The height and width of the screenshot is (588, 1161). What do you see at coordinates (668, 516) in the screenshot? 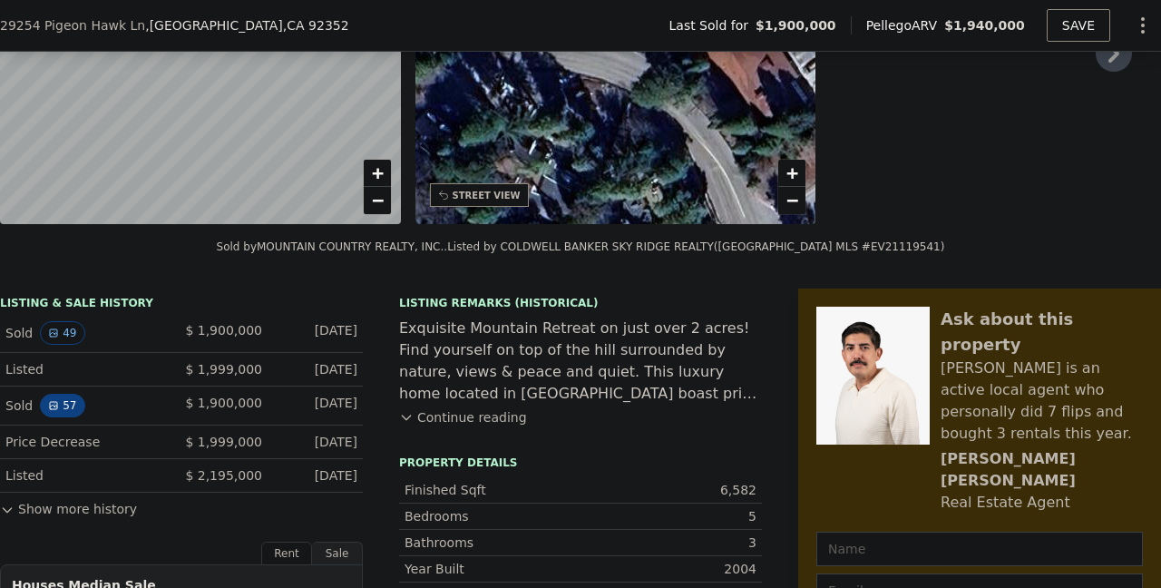
I see `div: 5` at bounding box center [668, 516].